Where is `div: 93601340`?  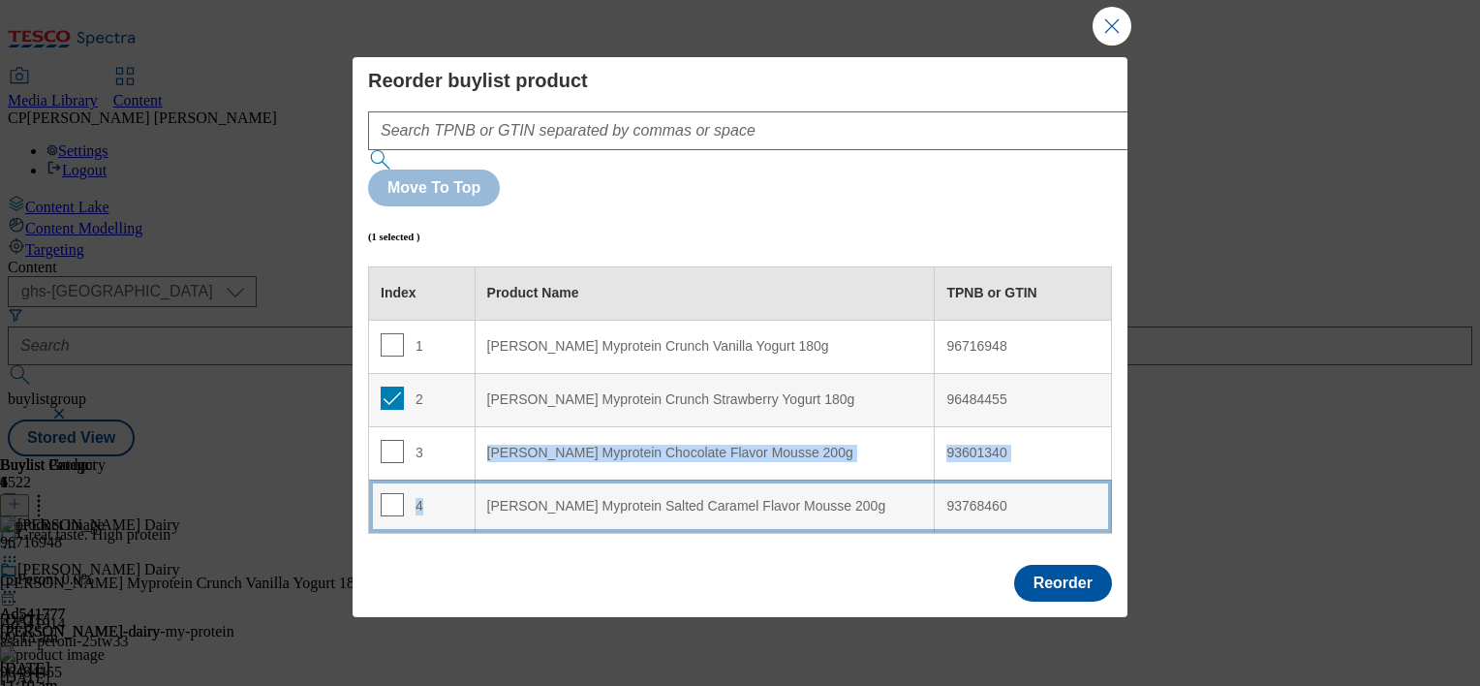
div: 93601340 is located at coordinates (1023, 453).